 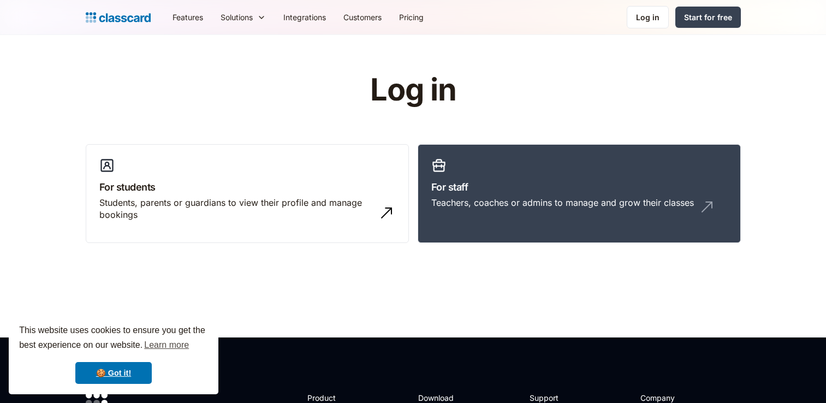 I want to click on a: Integrations, so click(x=305, y=17).